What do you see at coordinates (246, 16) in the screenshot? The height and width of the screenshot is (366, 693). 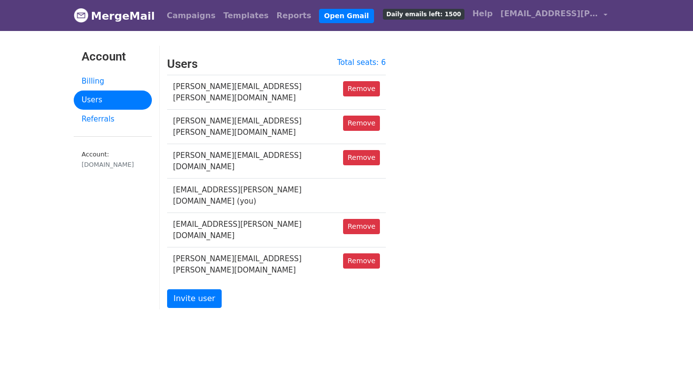 I see `a: Templates` at bounding box center [246, 16].